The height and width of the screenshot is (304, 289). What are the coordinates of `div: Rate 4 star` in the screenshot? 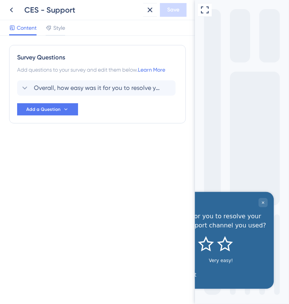 It's located at (106, 53).